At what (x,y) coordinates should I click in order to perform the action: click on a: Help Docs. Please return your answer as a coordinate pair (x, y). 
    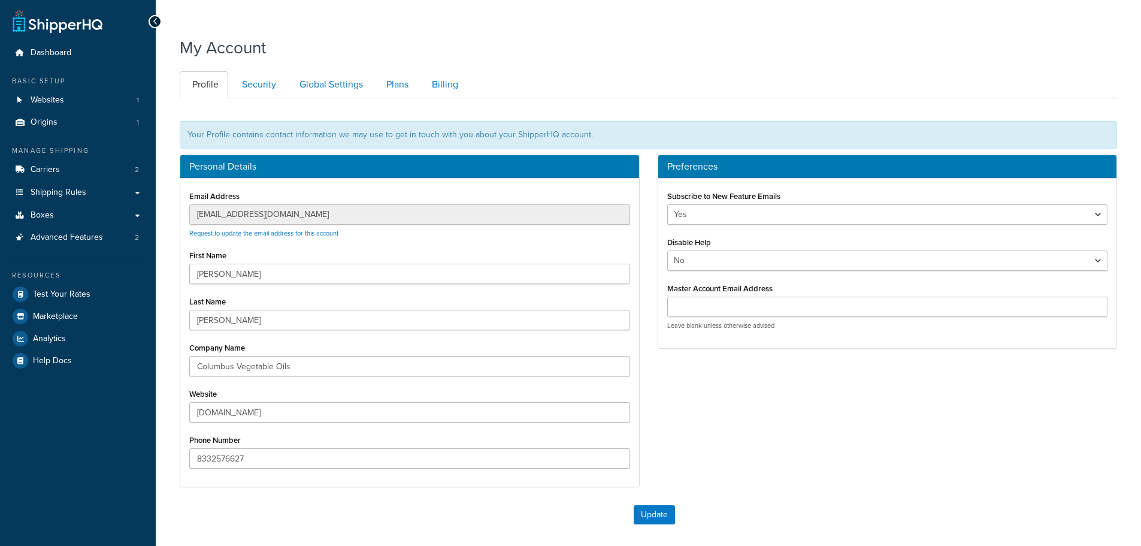
    Looking at the image, I should click on (78, 361).